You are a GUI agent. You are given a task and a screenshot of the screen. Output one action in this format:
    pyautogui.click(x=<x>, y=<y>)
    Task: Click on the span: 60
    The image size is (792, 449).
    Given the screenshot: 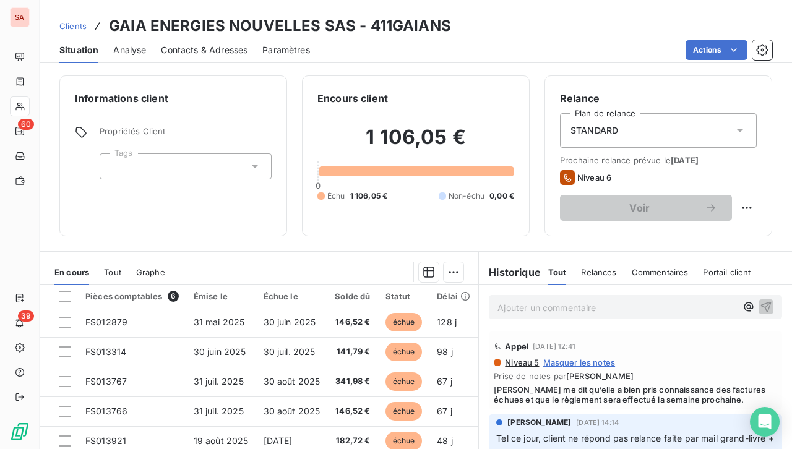 What is the action you would take?
    pyautogui.click(x=26, y=124)
    